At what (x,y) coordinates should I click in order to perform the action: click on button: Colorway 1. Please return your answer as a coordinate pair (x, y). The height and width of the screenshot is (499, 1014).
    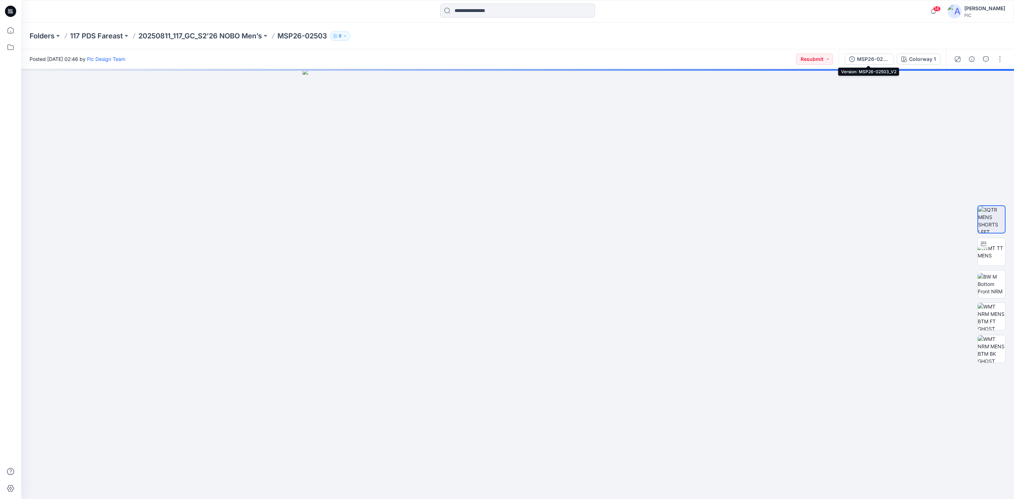
    Looking at the image, I should click on (919, 59).